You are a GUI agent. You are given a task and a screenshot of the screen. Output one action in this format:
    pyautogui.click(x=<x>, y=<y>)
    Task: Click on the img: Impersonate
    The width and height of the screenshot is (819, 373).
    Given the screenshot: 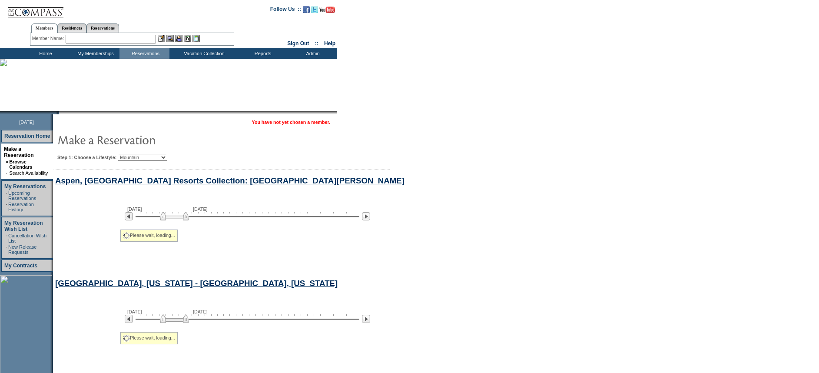 What is the action you would take?
    pyautogui.click(x=179, y=38)
    